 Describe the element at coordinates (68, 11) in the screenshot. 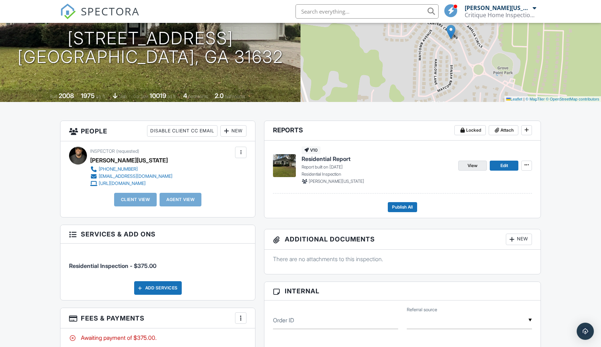

I see `img: The Best Home Inspection Software - Spectora` at that location.